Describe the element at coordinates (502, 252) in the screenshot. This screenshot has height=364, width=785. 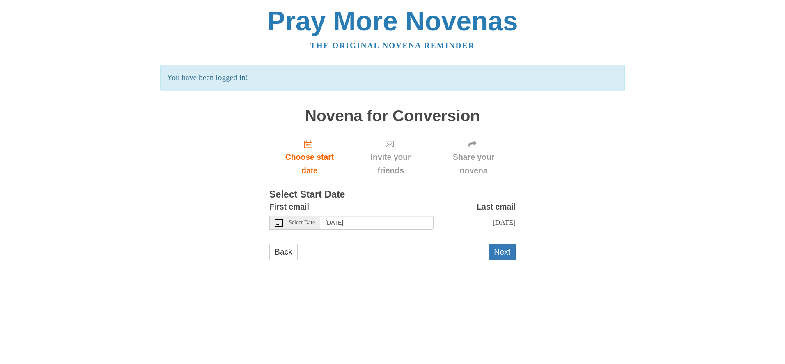
I see `button: Next` at that location.